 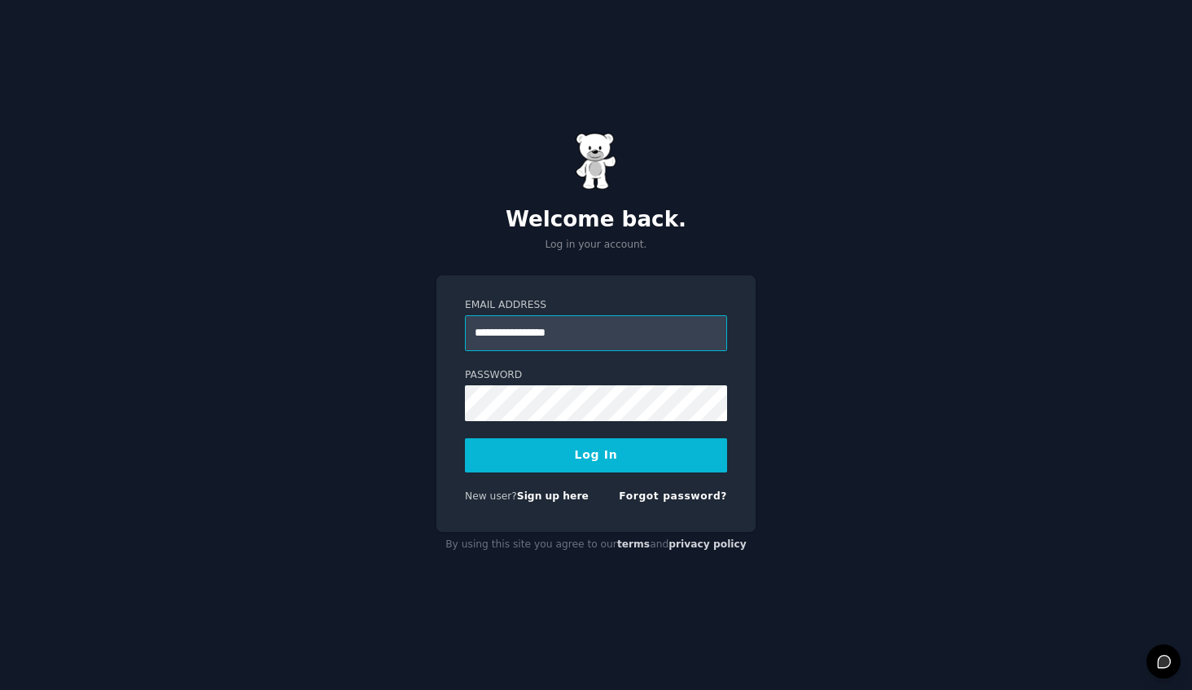 I want to click on img: Gummy Bear, so click(x=596, y=161).